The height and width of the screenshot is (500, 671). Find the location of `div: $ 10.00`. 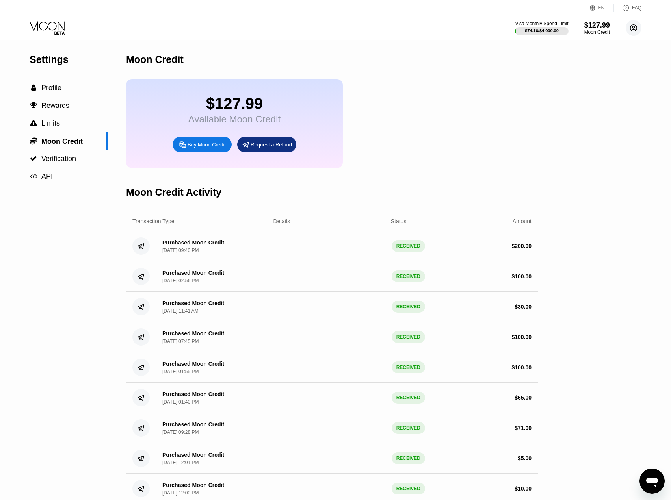

div: $ 10.00 is located at coordinates (523, 489).